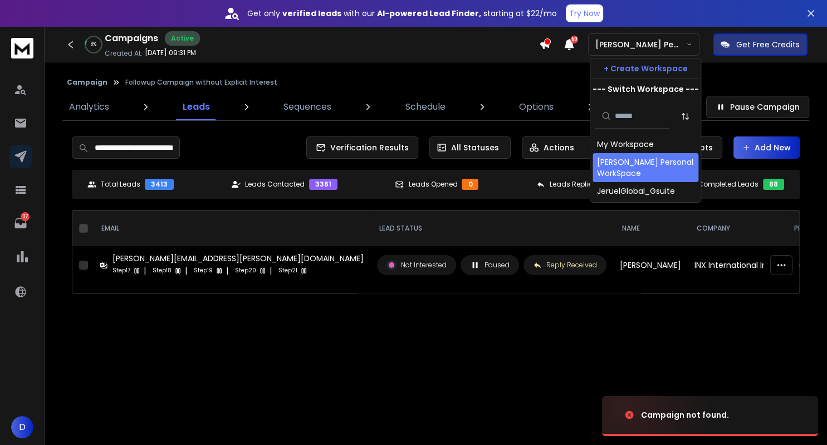  What do you see at coordinates (323, 184) in the screenshot?
I see `div: 3361` at bounding box center [323, 184].